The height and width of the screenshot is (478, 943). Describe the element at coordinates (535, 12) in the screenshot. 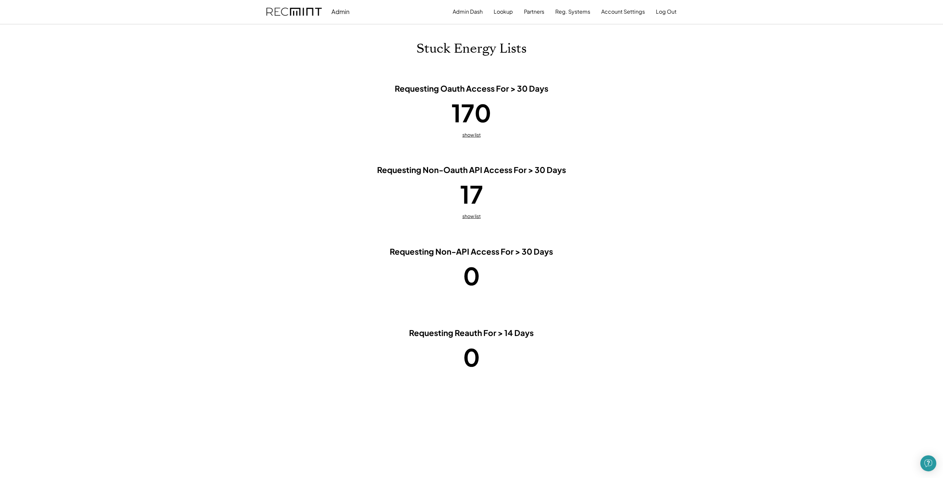

I see `button: Partners` at that location.